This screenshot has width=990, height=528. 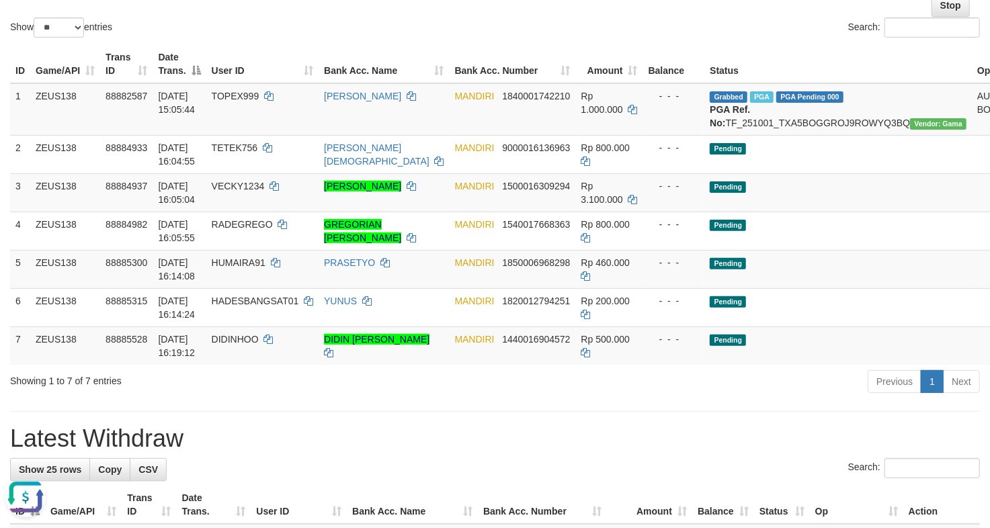 I want to click on th: Op: activate to sort column ascending, so click(x=856, y=505).